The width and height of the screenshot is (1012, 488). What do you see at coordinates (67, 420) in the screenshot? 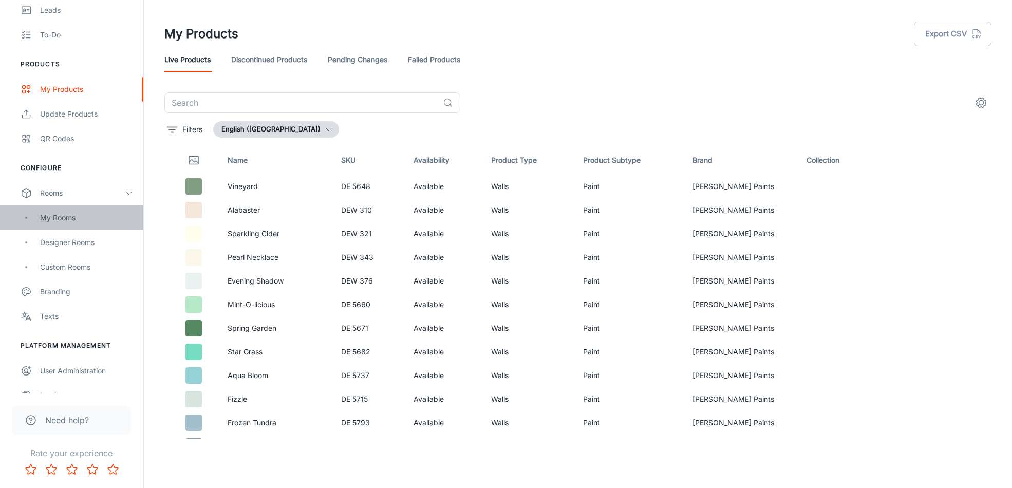
I see `span: Need help?` at bounding box center [67, 420].